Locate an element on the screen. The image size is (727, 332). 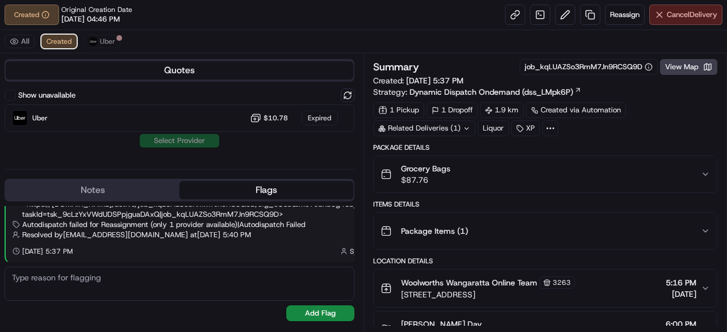
button: $10.78 is located at coordinates (269, 118).